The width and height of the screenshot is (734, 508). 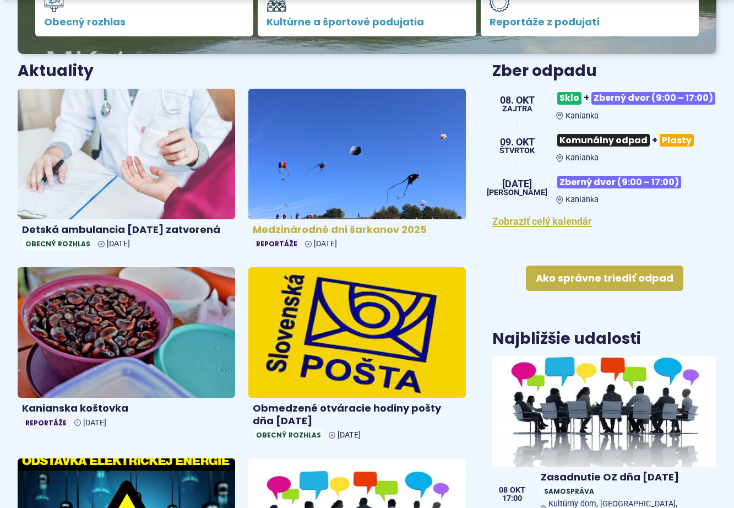 I want to click on span: Zajtra, so click(x=517, y=109).